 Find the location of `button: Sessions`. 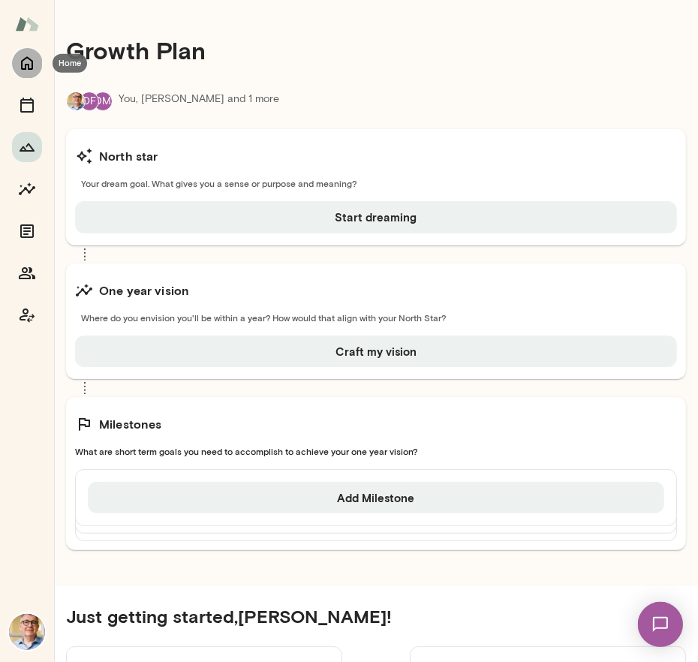

button: Sessions is located at coordinates (27, 105).